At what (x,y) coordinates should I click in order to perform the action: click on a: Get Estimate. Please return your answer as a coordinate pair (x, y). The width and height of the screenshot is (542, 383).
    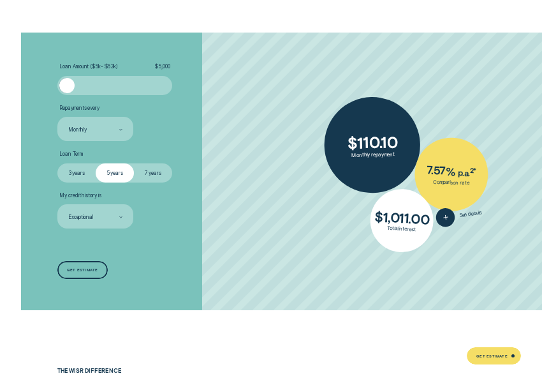
    Looking at the image, I should click on (494, 355).